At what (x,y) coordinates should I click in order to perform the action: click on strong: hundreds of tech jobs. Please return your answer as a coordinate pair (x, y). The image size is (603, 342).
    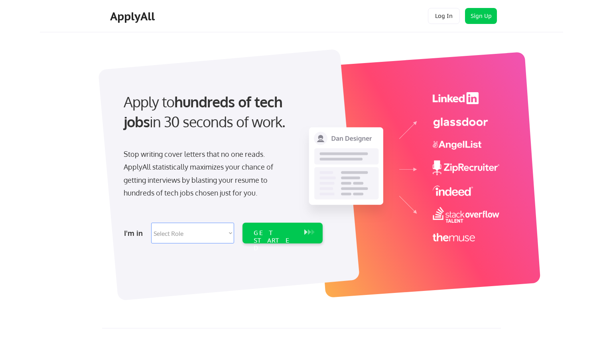
    Looking at the image, I should click on (205, 111).